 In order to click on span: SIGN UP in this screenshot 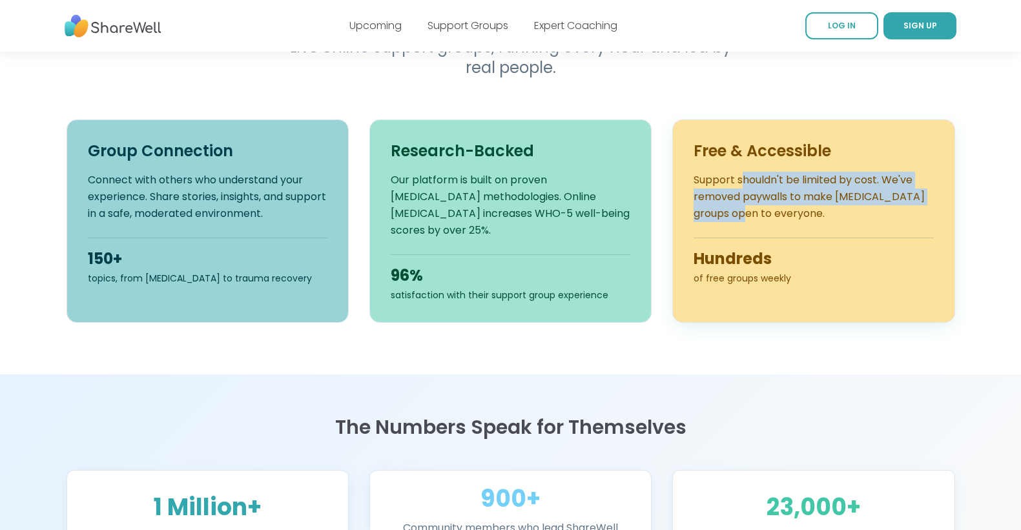, I will do `click(920, 25)`.